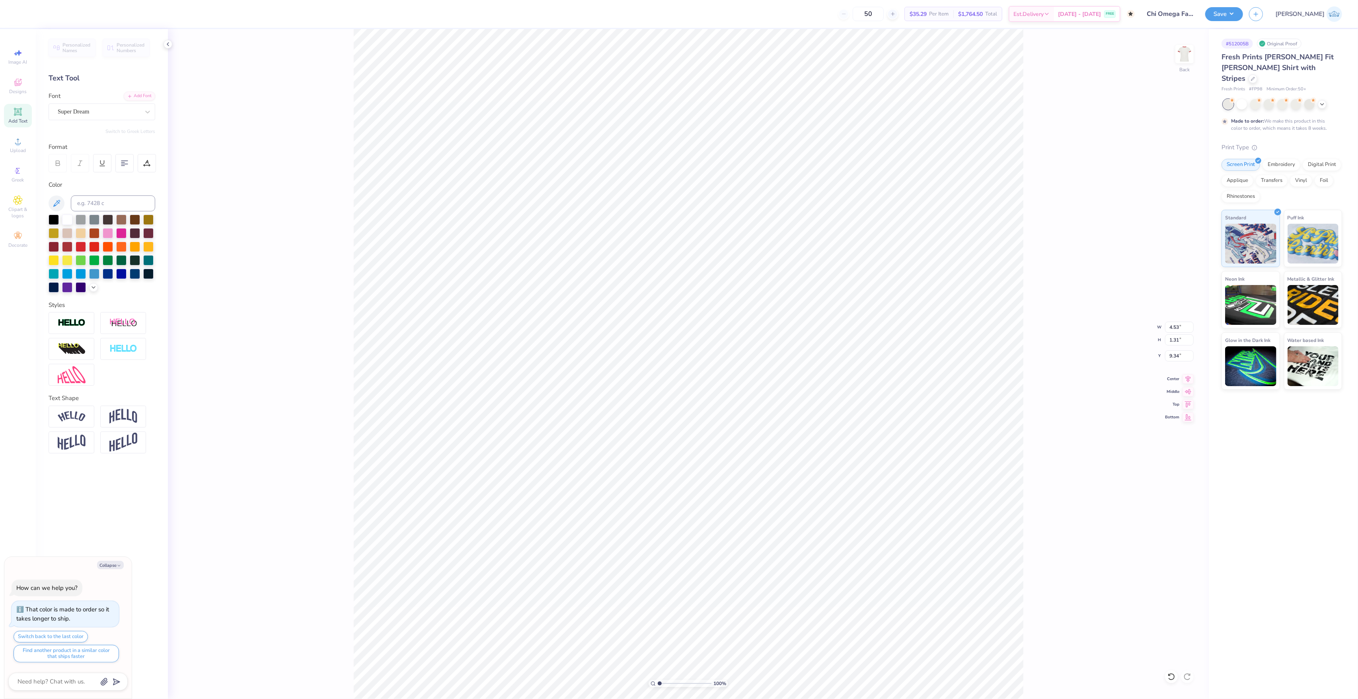  I want to click on img: Shadow, so click(123, 323).